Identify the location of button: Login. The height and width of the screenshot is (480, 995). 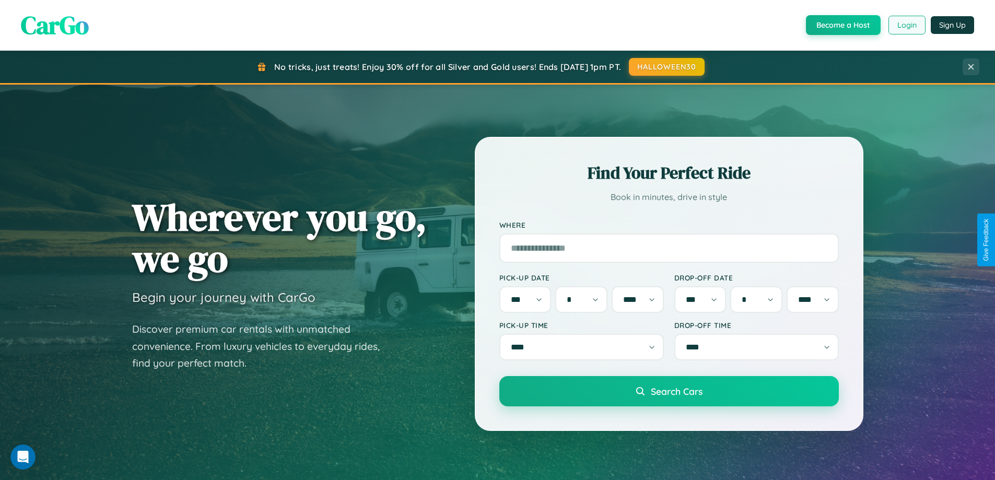
(907, 25).